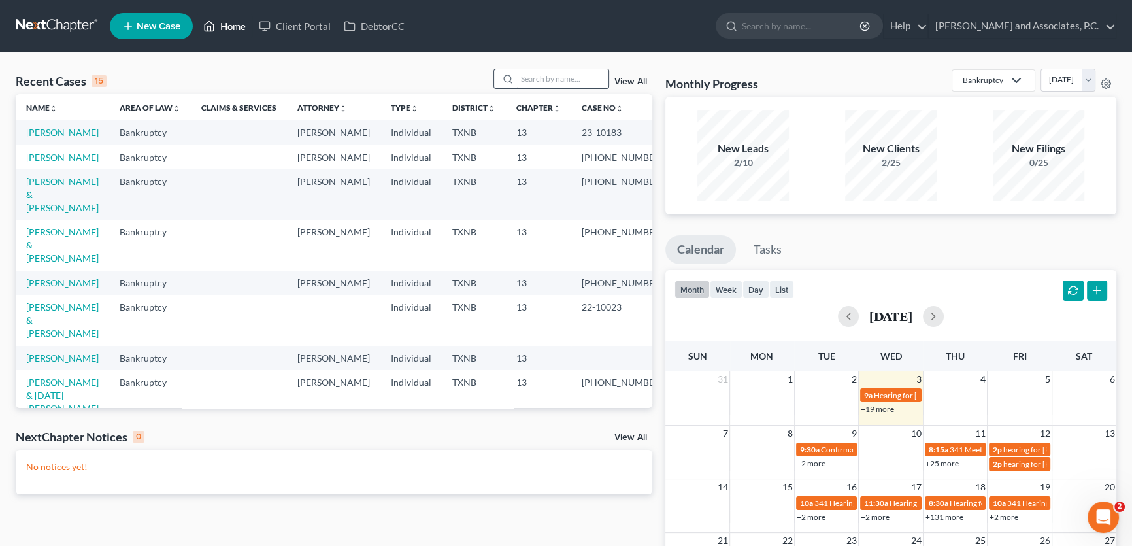  I want to click on span: 341 Hearing for Enviro-Tech Complete Systems & Services, LLC, so click(920, 503).